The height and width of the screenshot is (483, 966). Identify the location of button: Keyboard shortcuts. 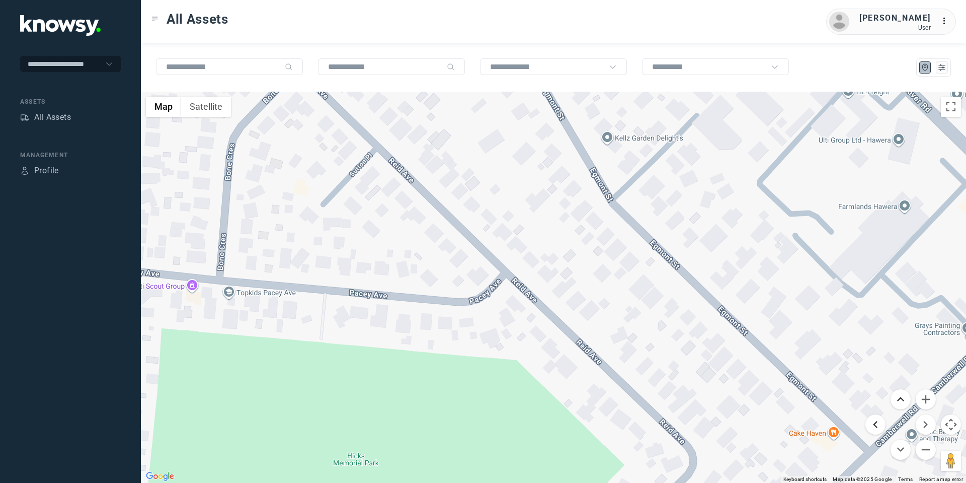
(805, 479).